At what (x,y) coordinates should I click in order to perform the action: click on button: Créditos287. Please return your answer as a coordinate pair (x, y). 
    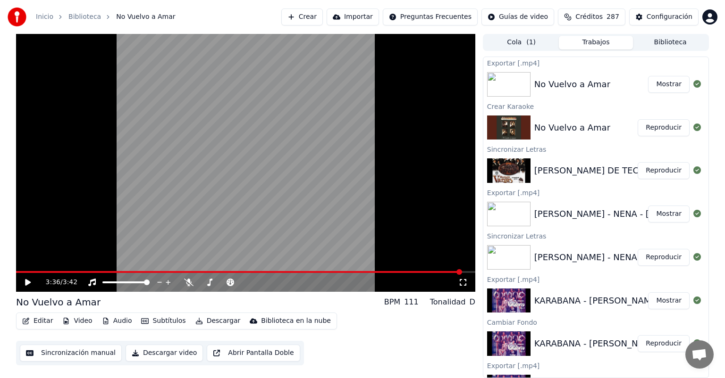
    Looking at the image, I should click on (591, 17).